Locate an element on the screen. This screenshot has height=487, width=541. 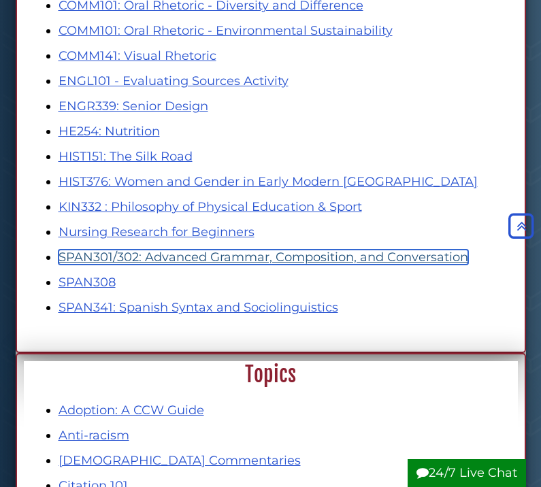
a: HIST151: The Silk Road is located at coordinates (125, 157).